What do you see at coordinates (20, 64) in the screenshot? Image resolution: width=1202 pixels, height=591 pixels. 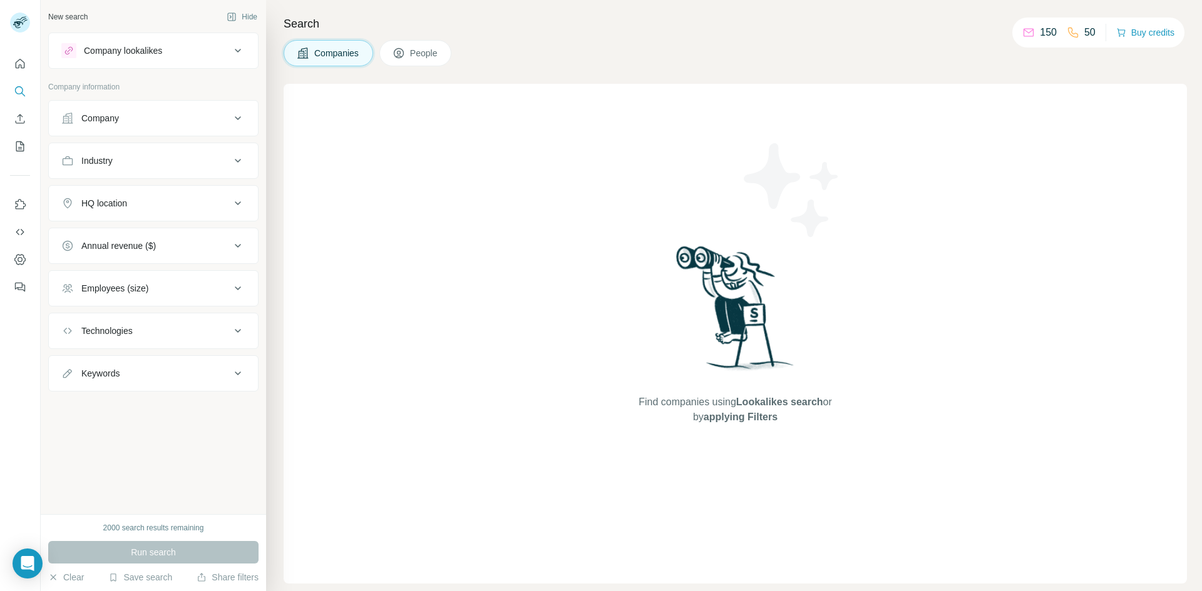 I see `button: Quick start` at bounding box center [20, 64].